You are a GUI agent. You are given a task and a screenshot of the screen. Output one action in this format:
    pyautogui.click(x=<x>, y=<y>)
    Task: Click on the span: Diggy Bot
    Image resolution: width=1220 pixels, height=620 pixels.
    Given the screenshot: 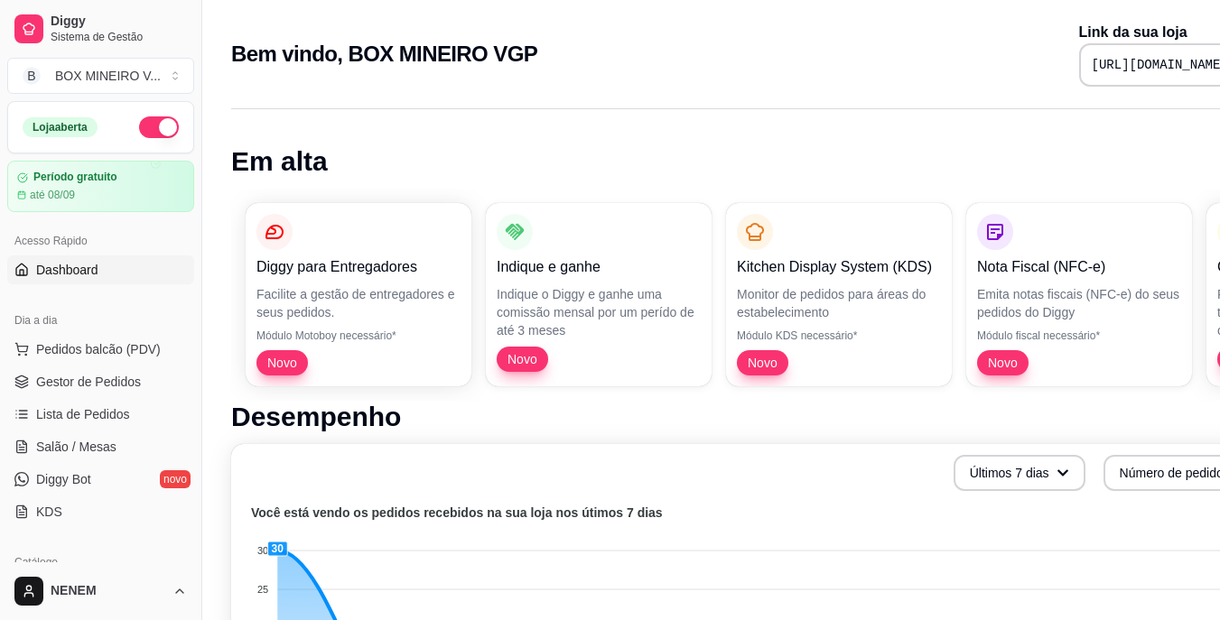 What is the action you would take?
    pyautogui.click(x=63, y=479)
    